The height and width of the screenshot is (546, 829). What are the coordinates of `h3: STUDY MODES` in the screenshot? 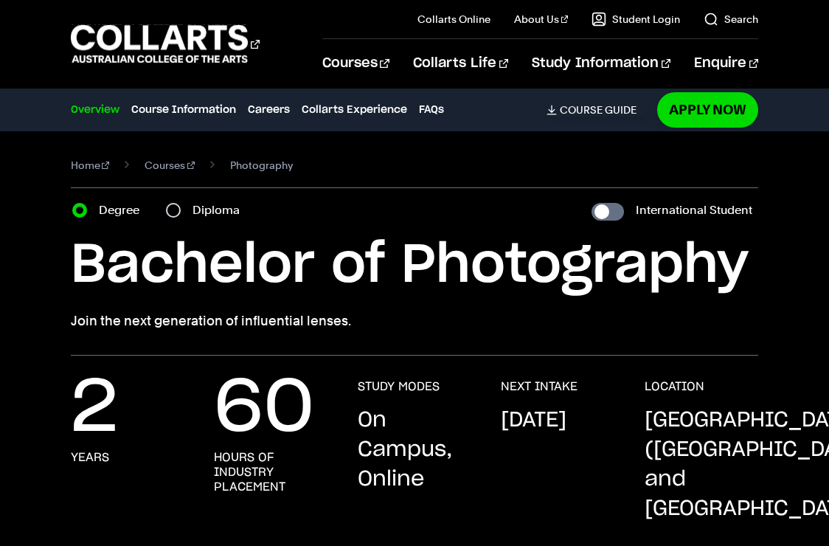 It's located at (398, 387).